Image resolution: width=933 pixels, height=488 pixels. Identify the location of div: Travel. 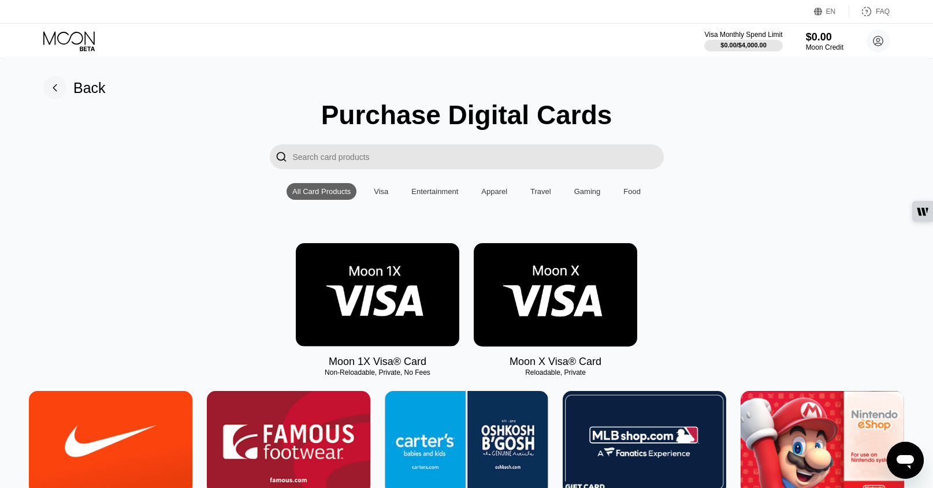
(541, 191).